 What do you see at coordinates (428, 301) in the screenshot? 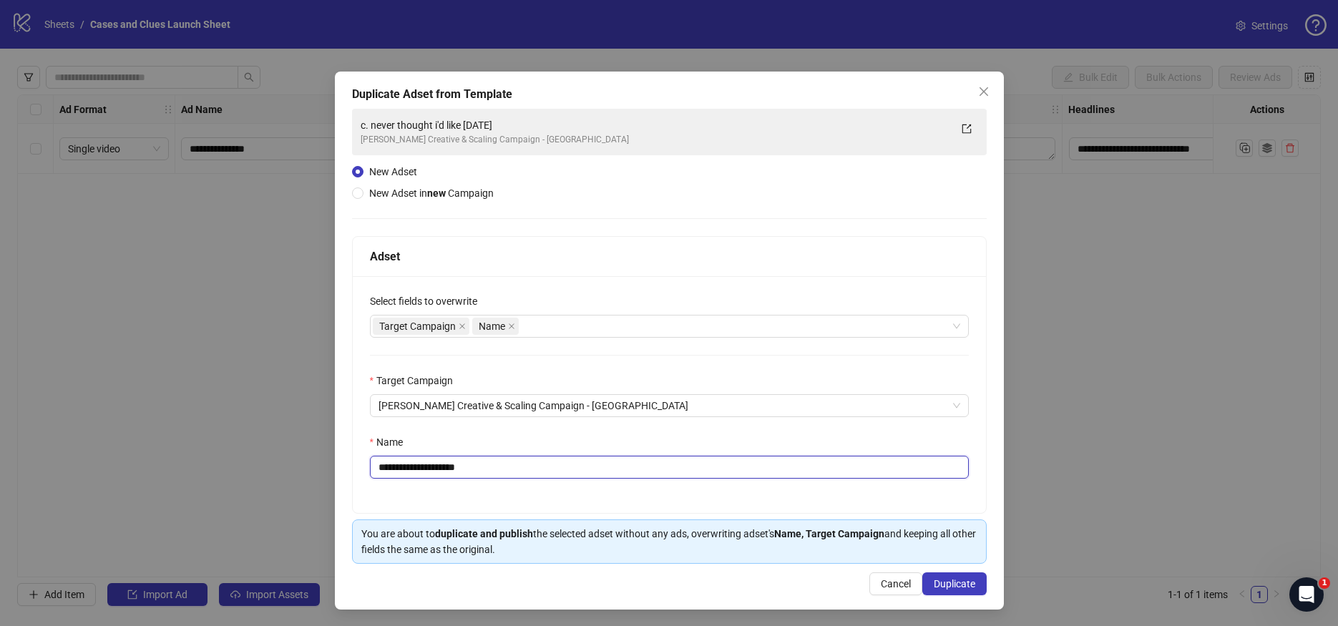
I see `label: Select fields to overwrite` at bounding box center [428, 301].